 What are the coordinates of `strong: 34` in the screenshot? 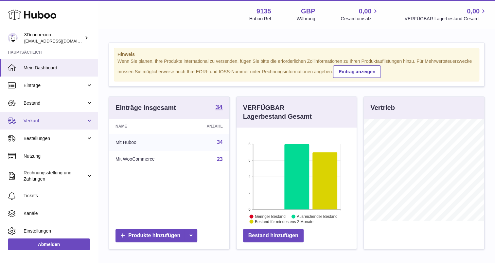 It's located at (219, 107).